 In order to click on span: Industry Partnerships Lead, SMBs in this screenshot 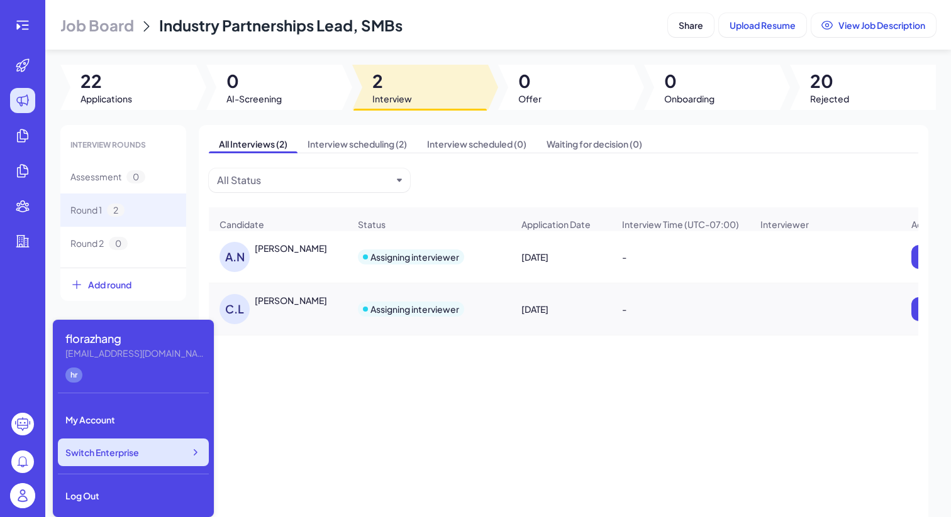, I will do `click(280, 25)`.